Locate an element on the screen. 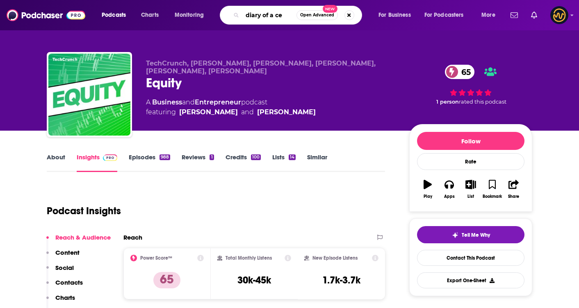 The height and width of the screenshot is (308, 579). h2: Total Monthly Listens is located at coordinates (248, 258).